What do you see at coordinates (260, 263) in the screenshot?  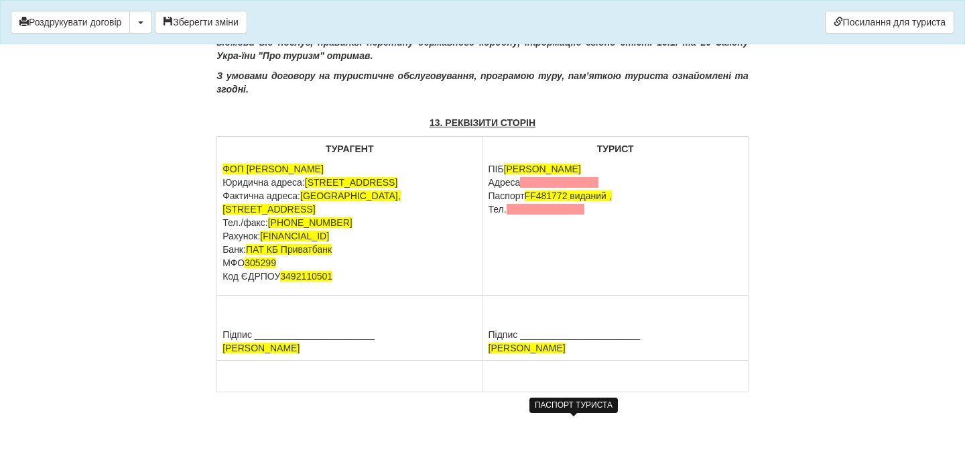 I see `span: 305299` at bounding box center [260, 263].